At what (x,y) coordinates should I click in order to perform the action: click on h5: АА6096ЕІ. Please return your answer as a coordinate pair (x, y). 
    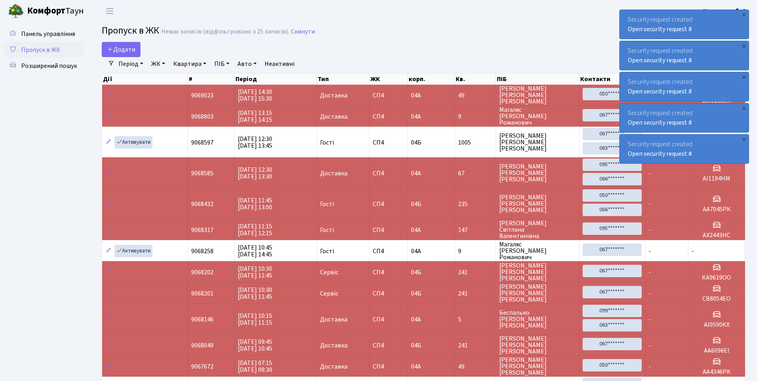
    Looking at the image, I should click on (716, 350).